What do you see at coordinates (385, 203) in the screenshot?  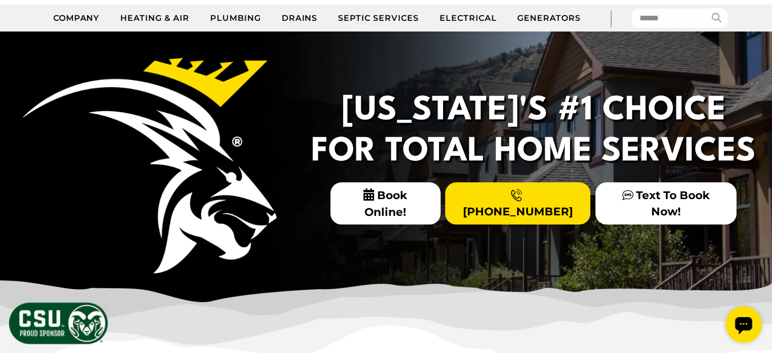 I see `span: Book Online!` at bounding box center [385, 203].